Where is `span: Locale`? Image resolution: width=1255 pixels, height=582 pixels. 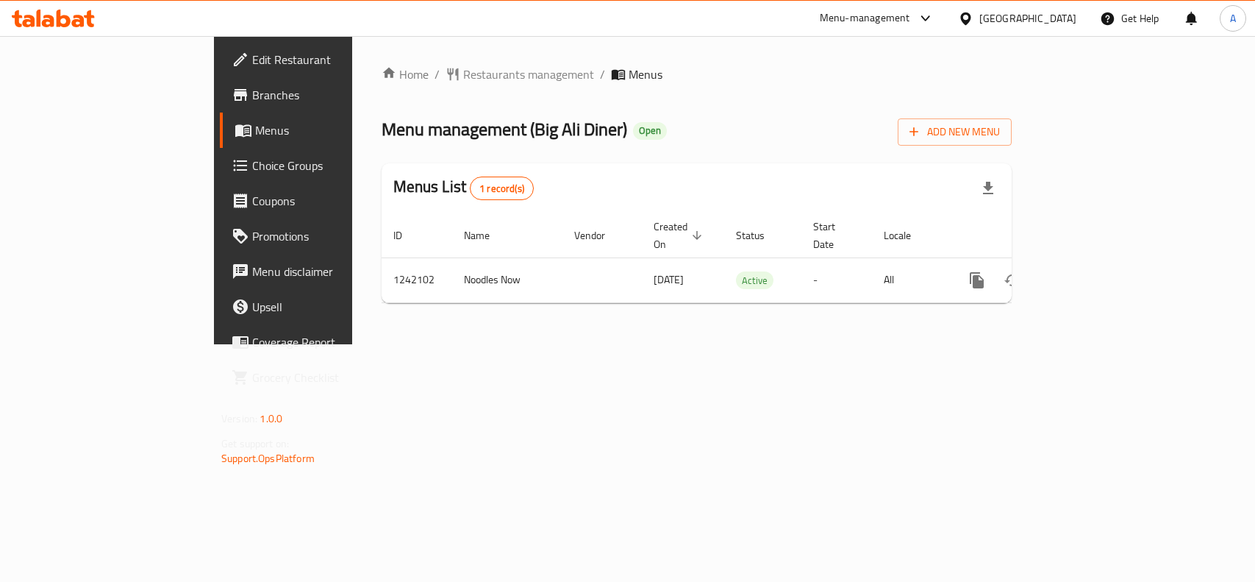
span: Locale is located at coordinates (906, 235).